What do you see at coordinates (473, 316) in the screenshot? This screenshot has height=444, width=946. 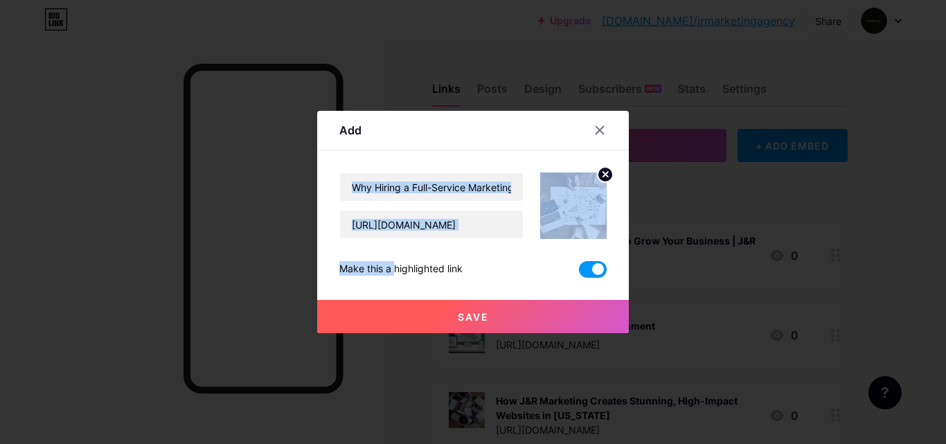 I see `span: Save` at bounding box center [473, 316].